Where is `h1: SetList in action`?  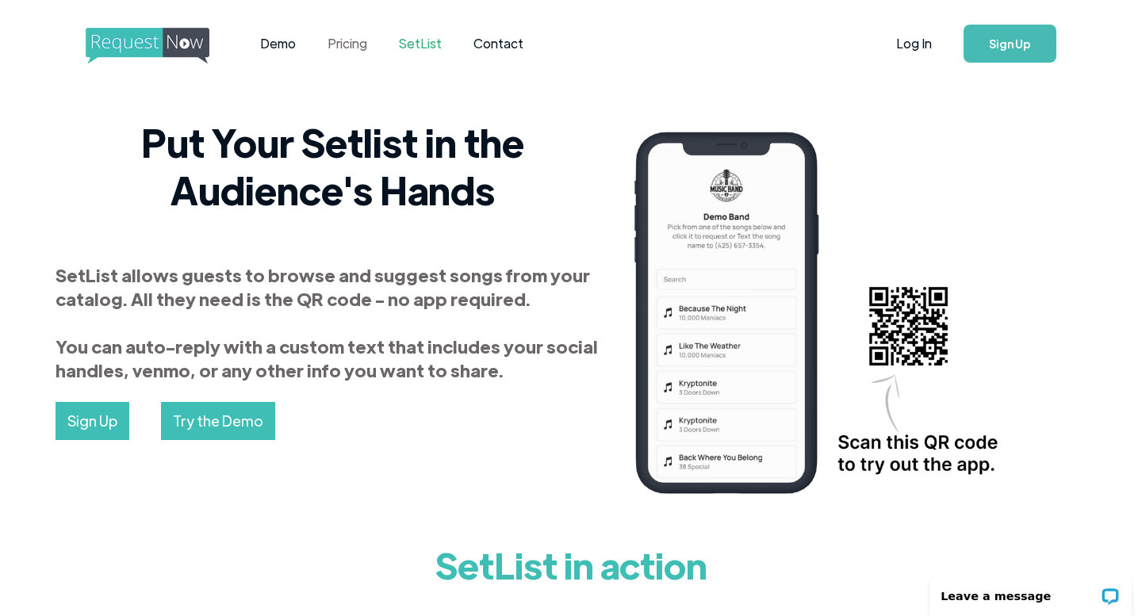
h1: SetList in action is located at coordinates (571, 565).